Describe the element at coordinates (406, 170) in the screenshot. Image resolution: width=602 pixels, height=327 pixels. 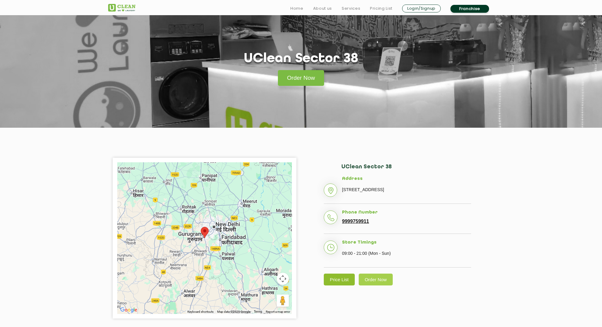
I see `h2: UClean Sector 38` at that location.